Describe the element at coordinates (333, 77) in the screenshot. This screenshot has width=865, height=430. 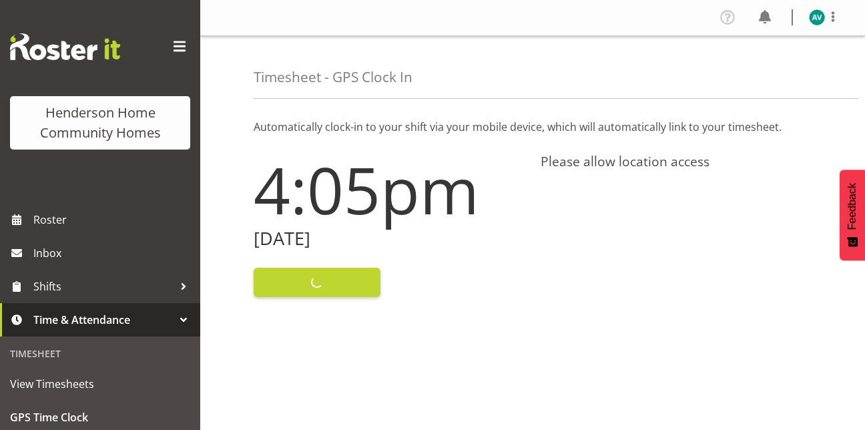
I see `h4: Timesheet - GPS Clock In` at that location.